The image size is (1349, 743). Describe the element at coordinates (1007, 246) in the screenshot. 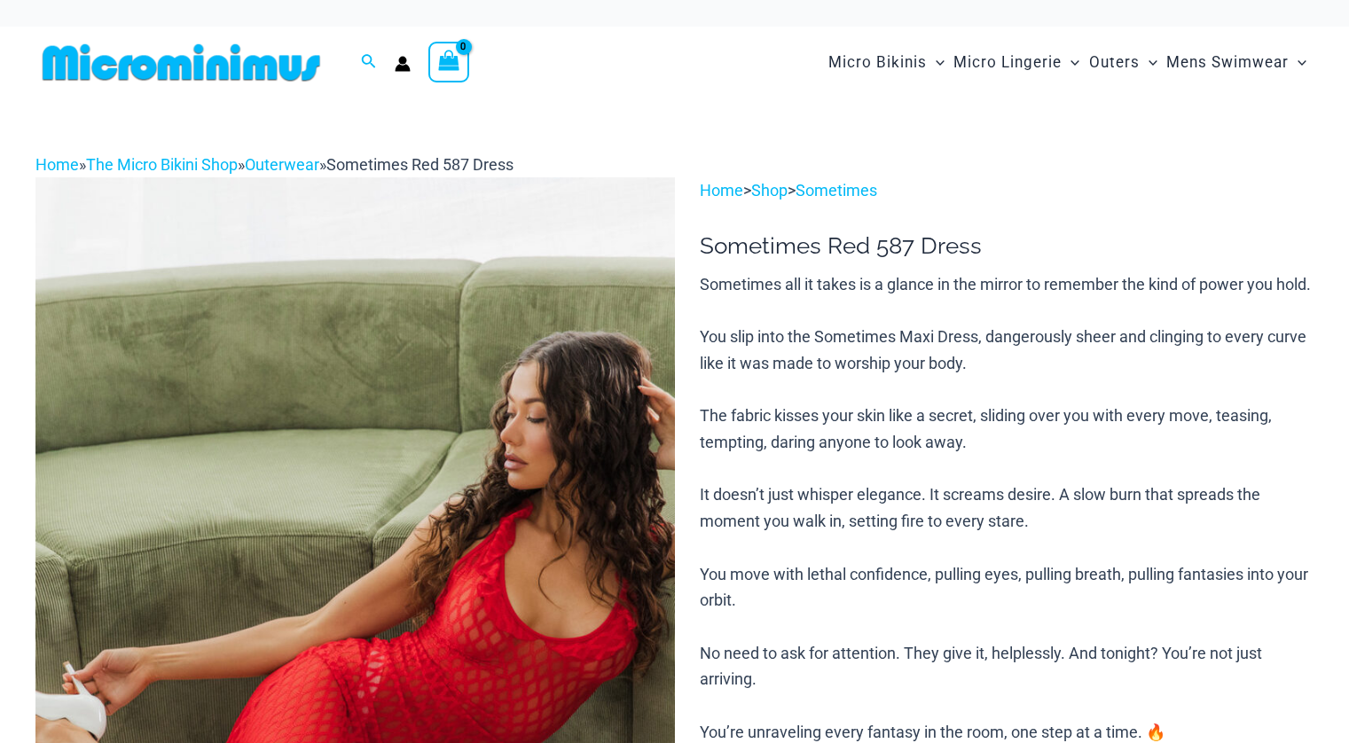

I see `h1: Sometimes Red 587 Dress` at that location.